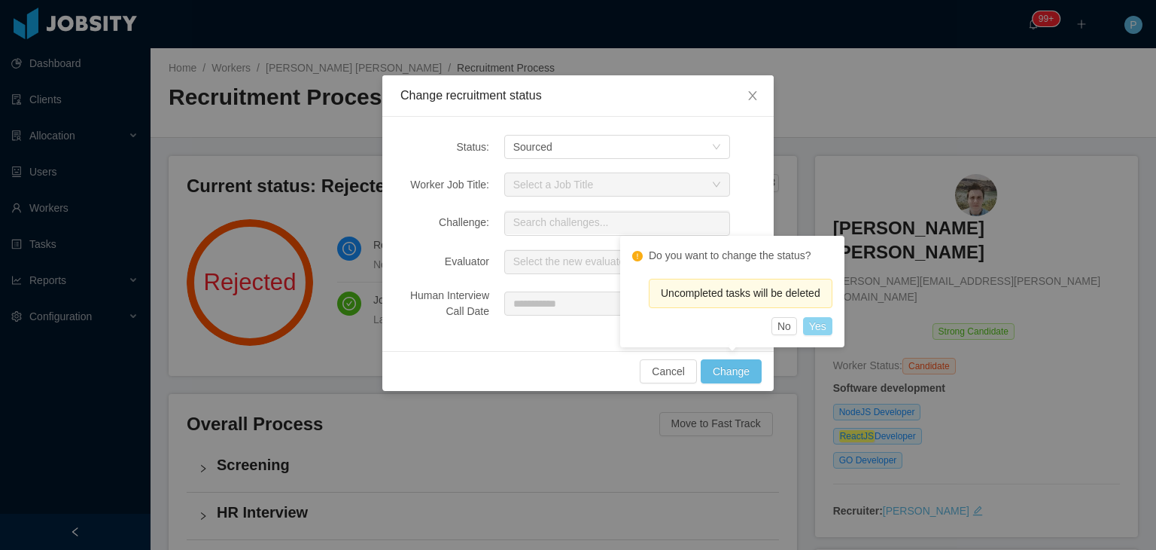  Describe the element at coordinates (753, 96) in the screenshot. I see `button: Close` at that location.